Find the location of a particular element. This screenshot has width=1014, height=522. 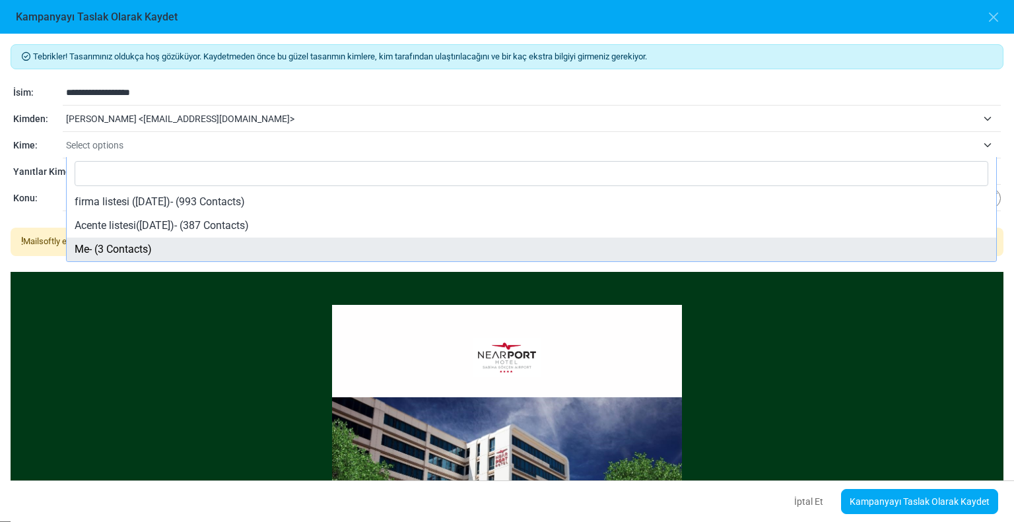

div: Konu: is located at coordinates (38, 198).